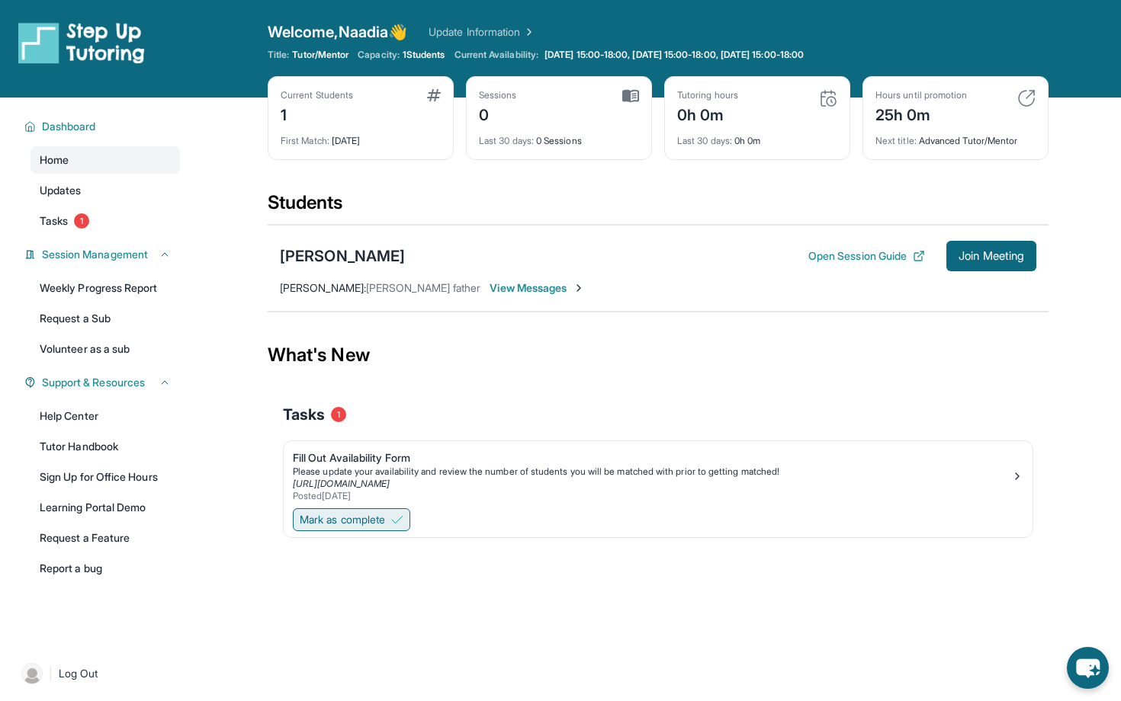 The image size is (1121, 701). I want to click on a: Request a Feature, so click(105, 538).